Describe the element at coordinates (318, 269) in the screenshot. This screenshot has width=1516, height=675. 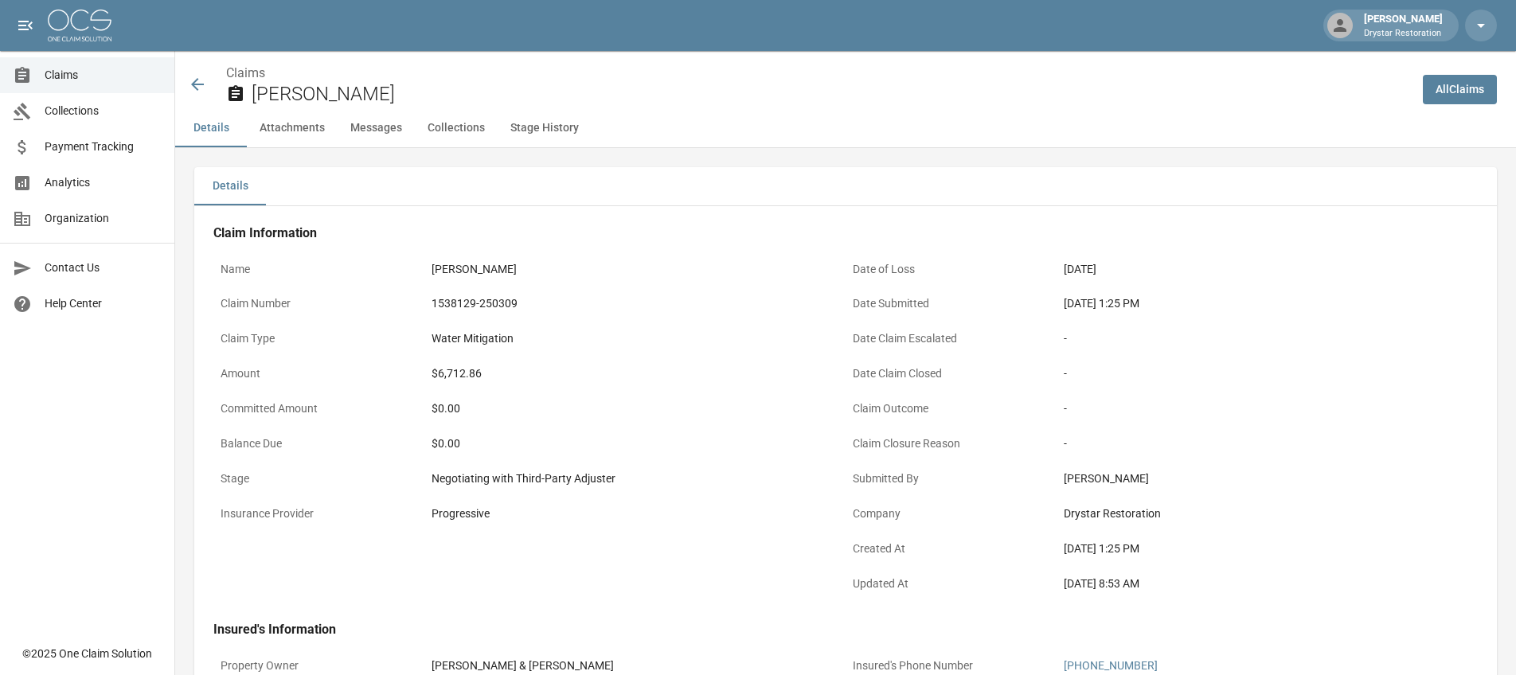
I see `p: Name` at that location.